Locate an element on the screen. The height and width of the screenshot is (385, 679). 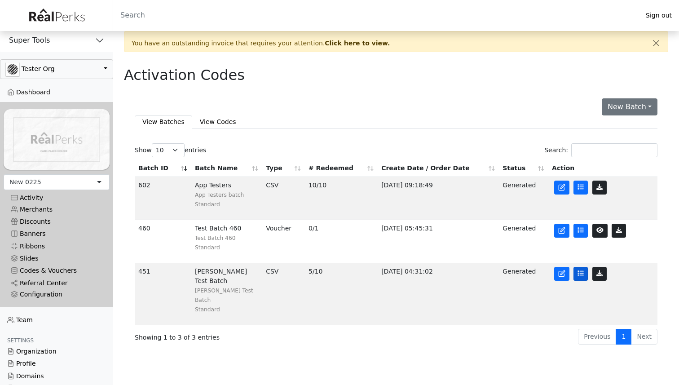
img: U8HXMXayUXsSc1Alc1IDB2kpbY6ZdzOhJPckFyi9.jpg is located at coordinates (13, 69).